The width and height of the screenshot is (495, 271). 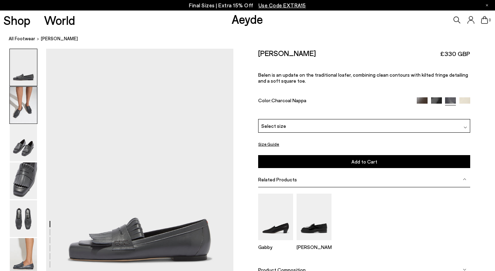 I want to click on a: Gabby Almond-Toe Loafers Gabby, so click(x=276, y=242).